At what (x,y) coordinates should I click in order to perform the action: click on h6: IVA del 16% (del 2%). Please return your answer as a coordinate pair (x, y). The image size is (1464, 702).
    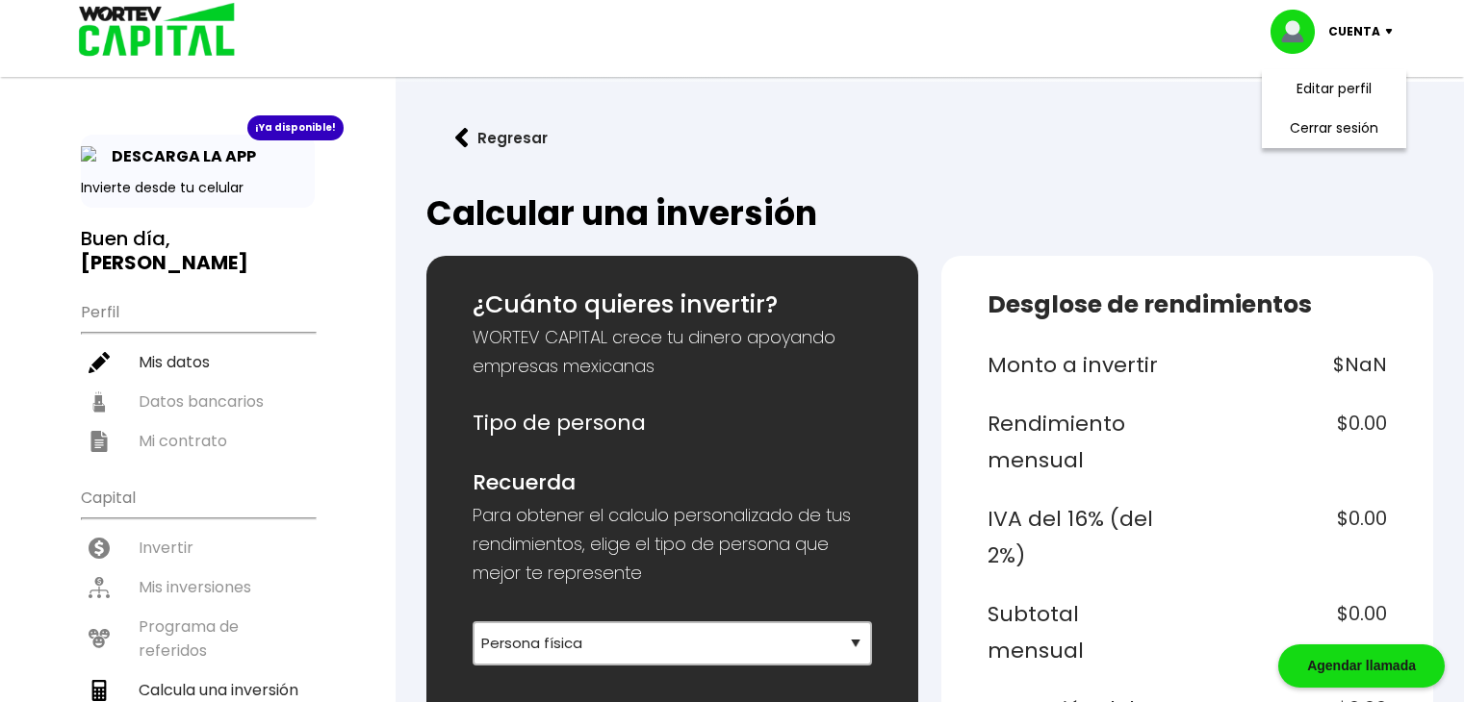
    Looking at the image, I should click on (1083, 537).